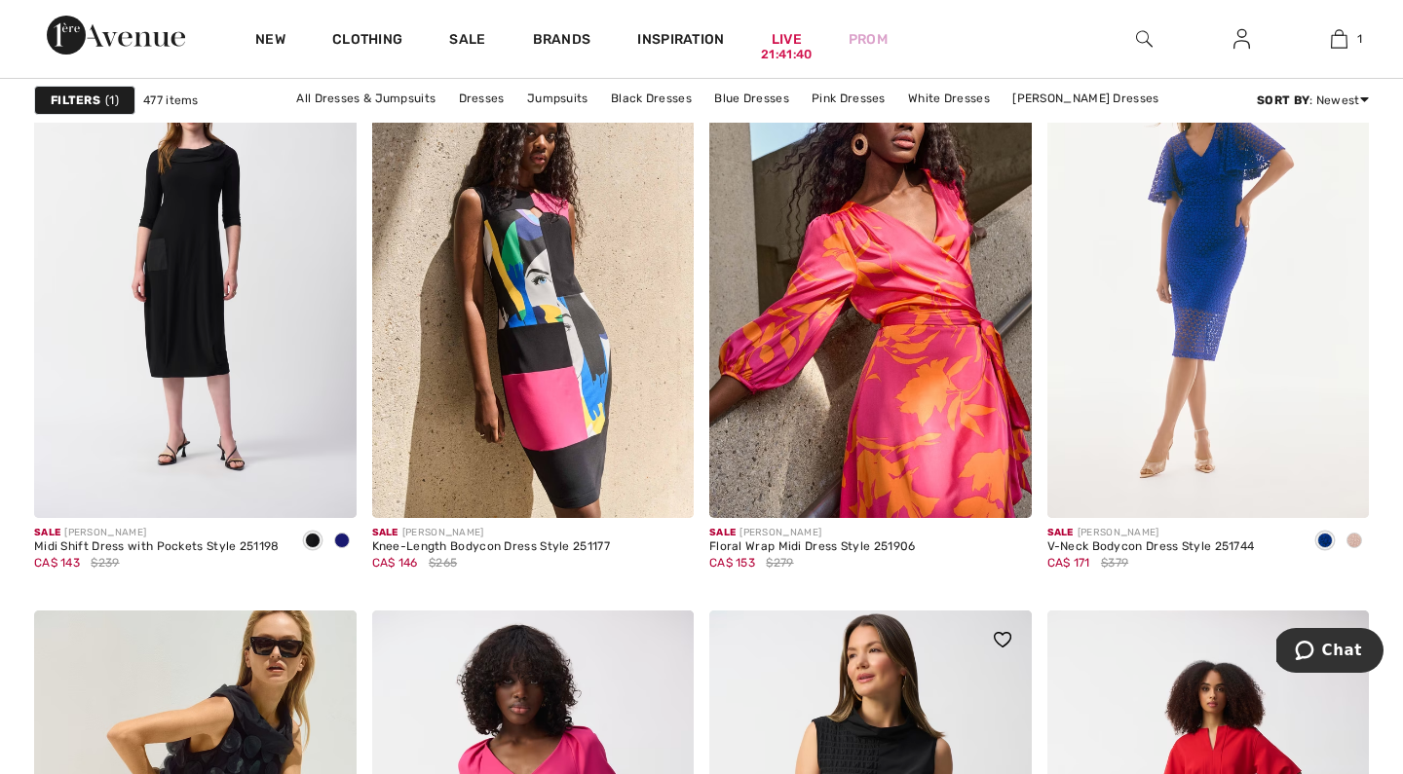 This screenshot has height=774, width=1403. What do you see at coordinates (870, 277) in the screenshot?
I see `a: Floral Wrap Midi Dress Style 251906. Pink/orange` at bounding box center [870, 277].